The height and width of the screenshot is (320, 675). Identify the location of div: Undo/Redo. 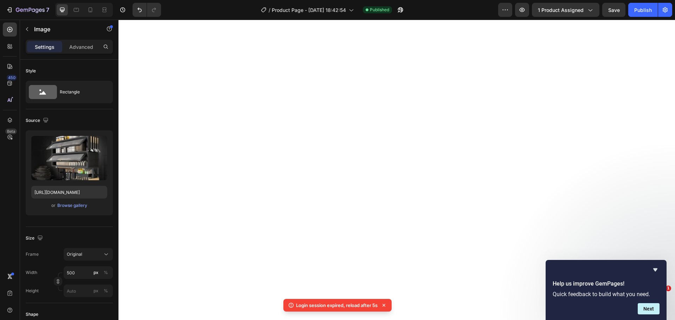
(147, 10).